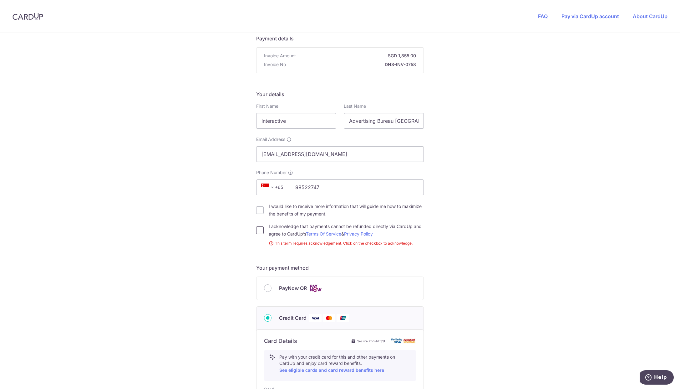  What do you see at coordinates (357, 56) in the screenshot?
I see `strong: SGD 1,855.00` at bounding box center [357, 56].